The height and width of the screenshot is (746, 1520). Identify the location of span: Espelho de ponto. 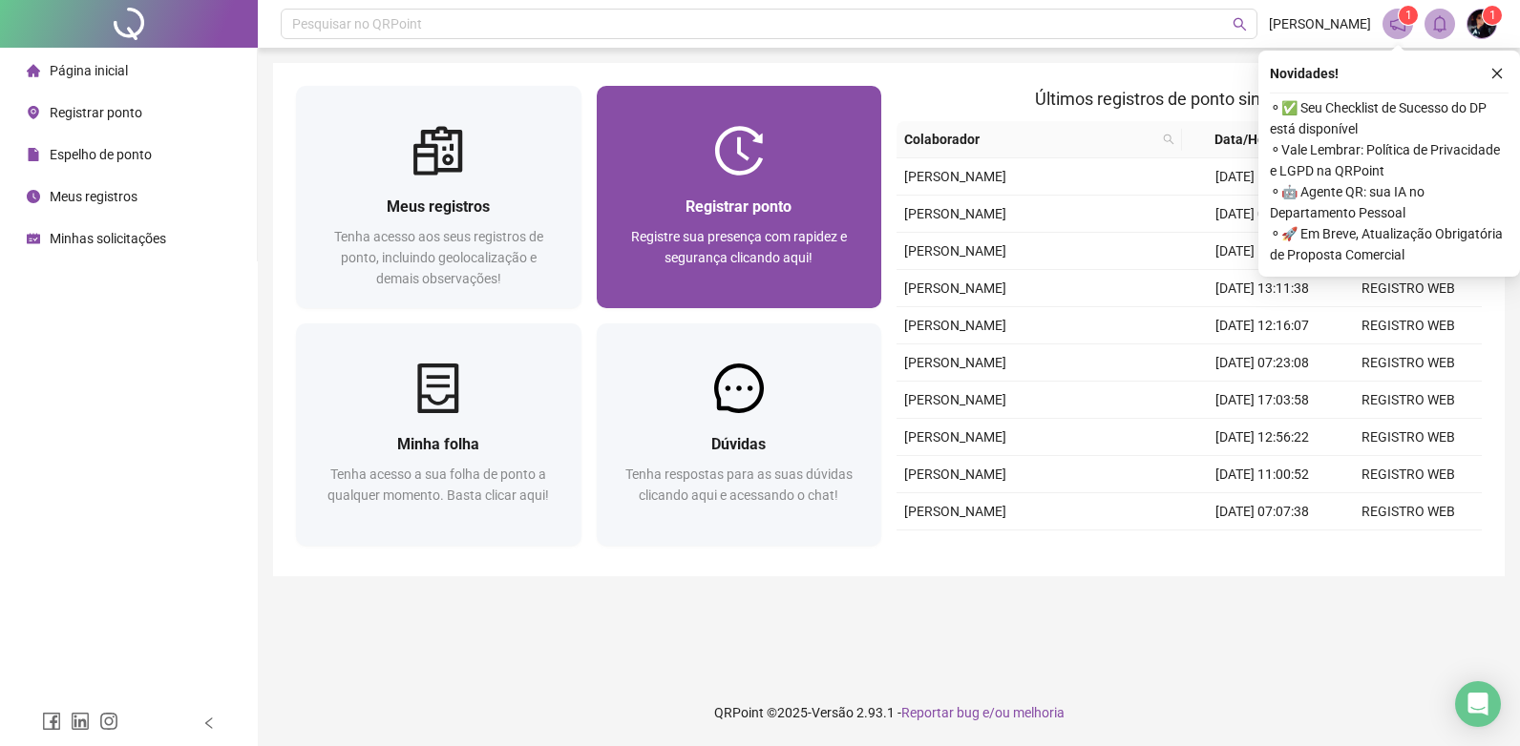
(100, 155).